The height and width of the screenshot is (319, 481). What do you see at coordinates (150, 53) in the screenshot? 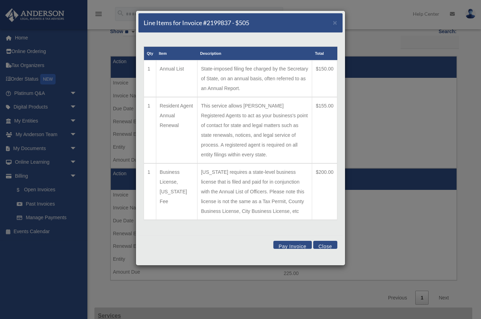
I see `th: Qty` at bounding box center [150, 53].